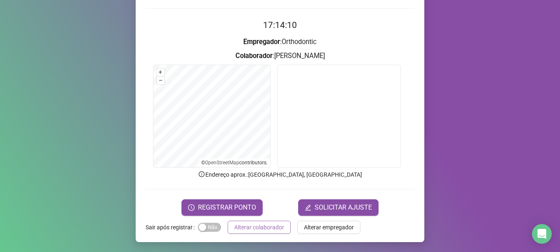 The height and width of the screenshot is (252, 560). Describe the element at coordinates (261, 42) in the screenshot. I see `strong: Empregador` at that location.